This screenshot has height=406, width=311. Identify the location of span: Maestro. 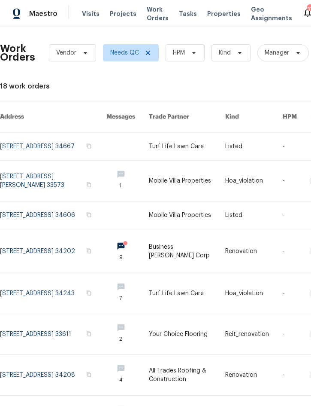
(43, 14).